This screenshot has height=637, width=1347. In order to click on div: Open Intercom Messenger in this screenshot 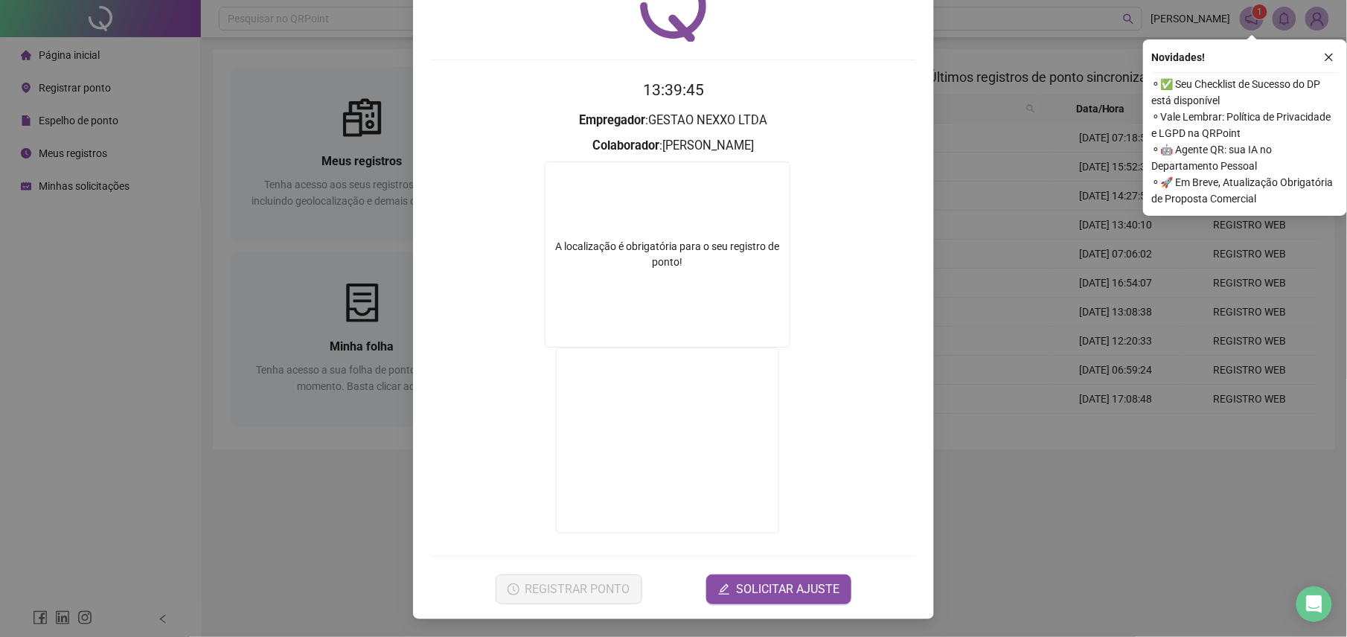, I will do `click(1315, 604)`.